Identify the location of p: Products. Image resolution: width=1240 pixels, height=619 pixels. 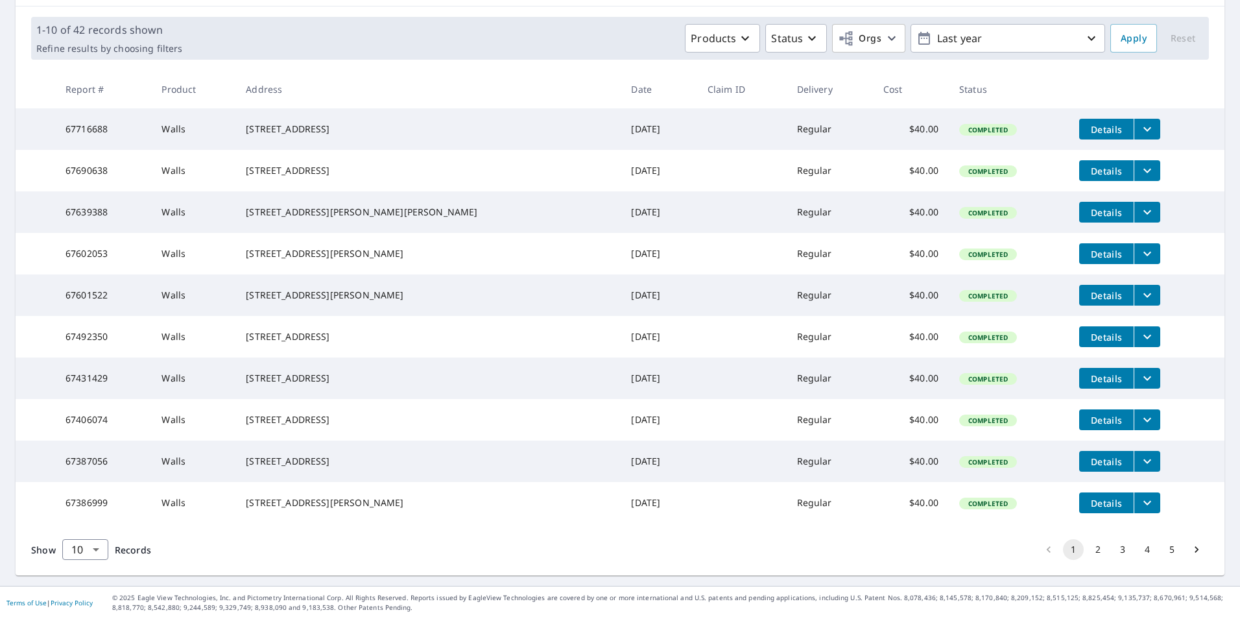
(713, 38).